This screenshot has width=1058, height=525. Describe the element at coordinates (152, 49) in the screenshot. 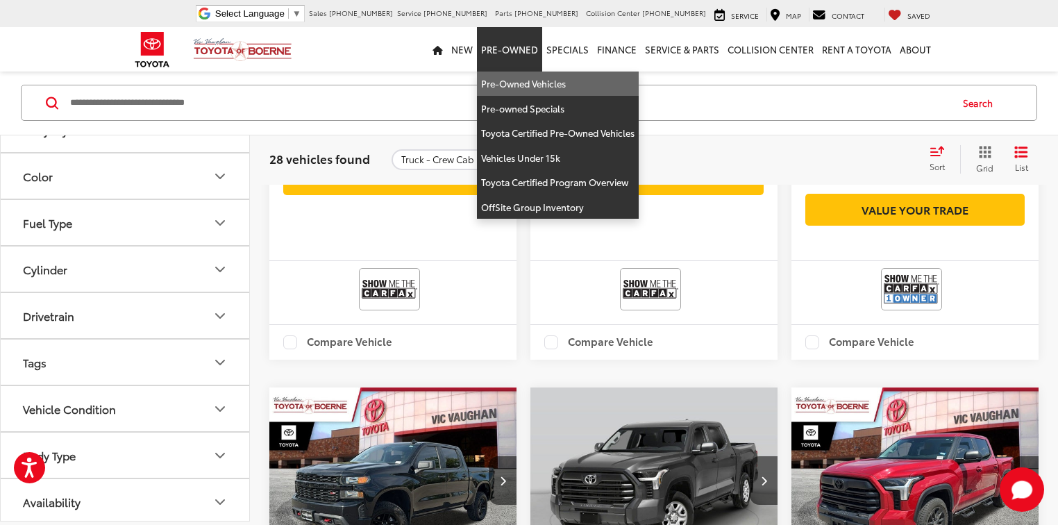

I see `img: Toyota` at that location.